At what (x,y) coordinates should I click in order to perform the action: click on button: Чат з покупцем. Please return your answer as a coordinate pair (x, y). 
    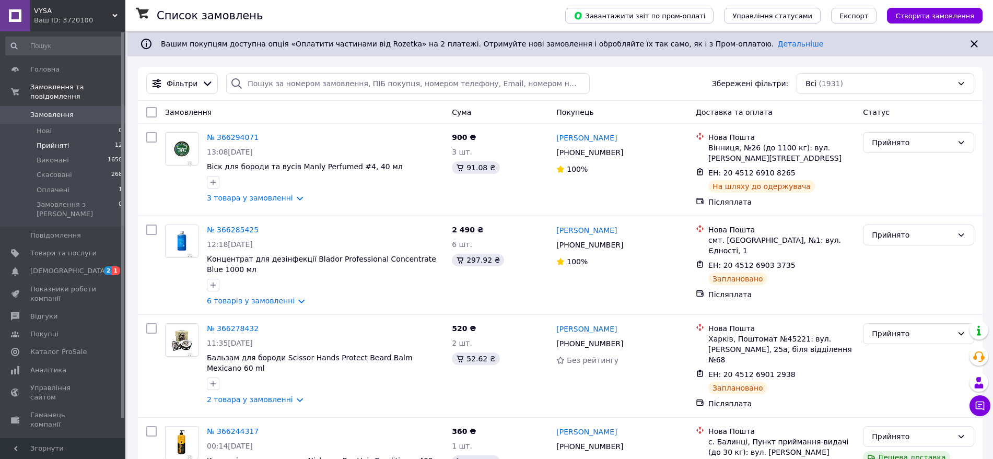
    Looking at the image, I should click on (980, 406).